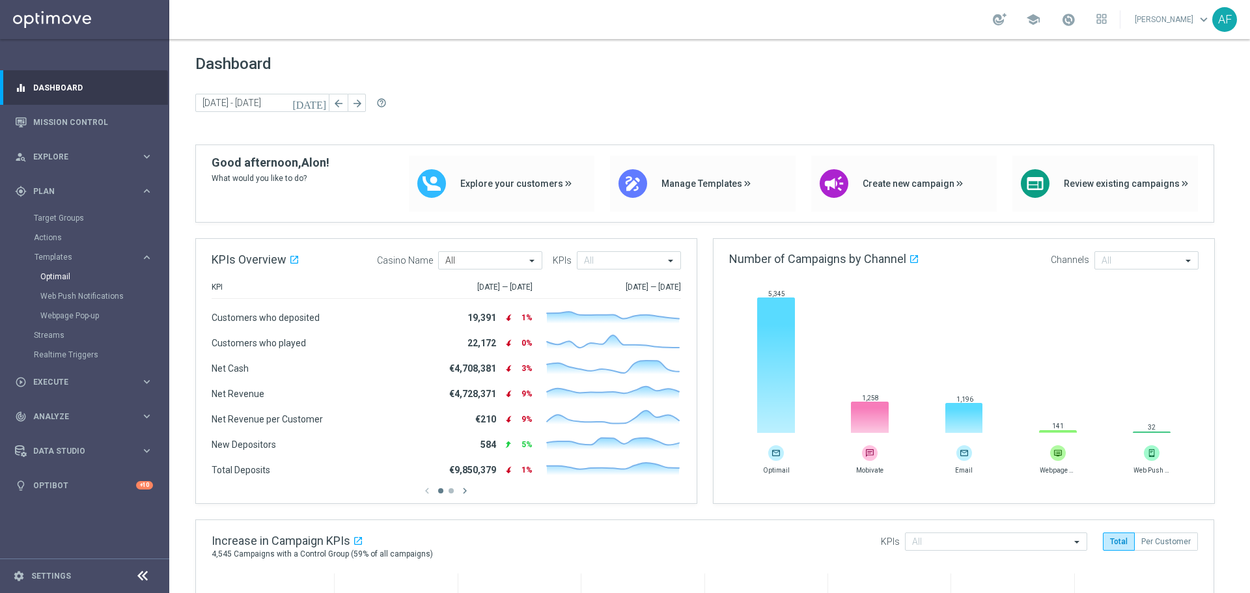  Describe the element at coordinates (84, 382) in the screenshot. I see `button: play_circle_outline Execute keyboard_arrow_right` at that location.